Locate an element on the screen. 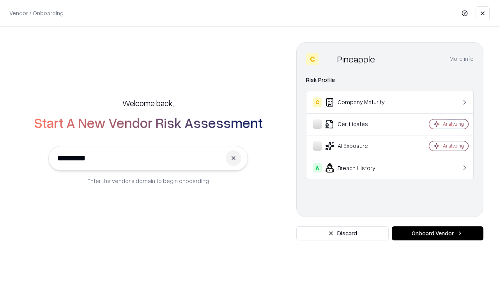 The width and height of the screenshot is (499, 281). p: Vendor / Onboarding is located at coordinates (36, 13).